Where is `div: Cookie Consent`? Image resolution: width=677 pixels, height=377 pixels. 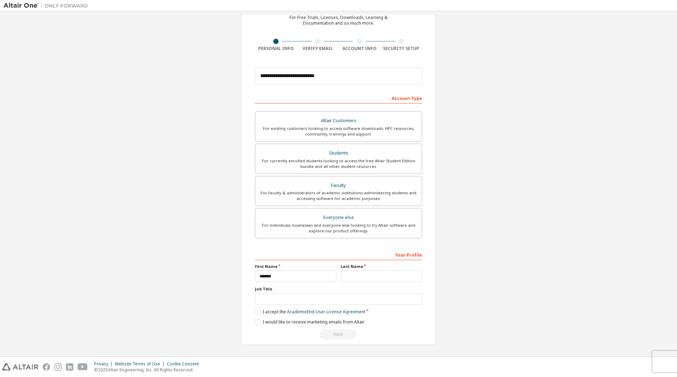 div: Cookie Consent is located at coordinates (185, 364).